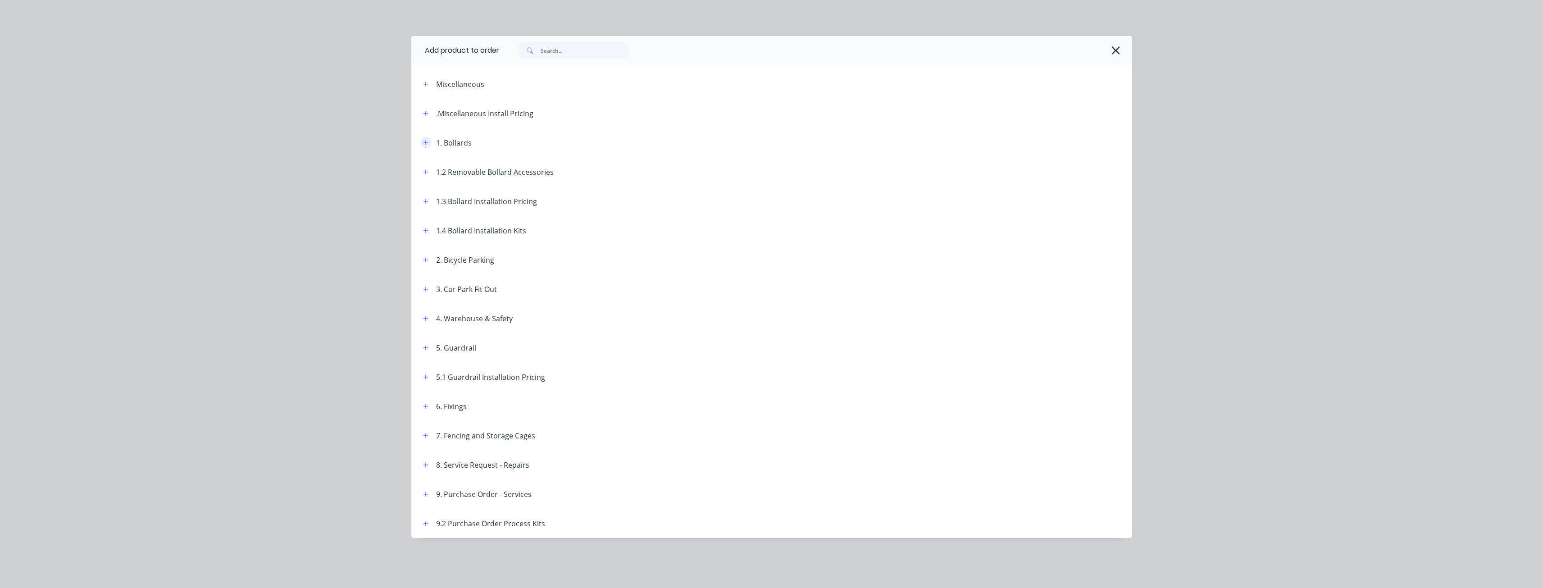 This screenshot has width=1543, height=588. What do you see at coordinates (454, 143) in the screenshot?
I see `div: 1. Bollards` at bounding box center [454, 143].